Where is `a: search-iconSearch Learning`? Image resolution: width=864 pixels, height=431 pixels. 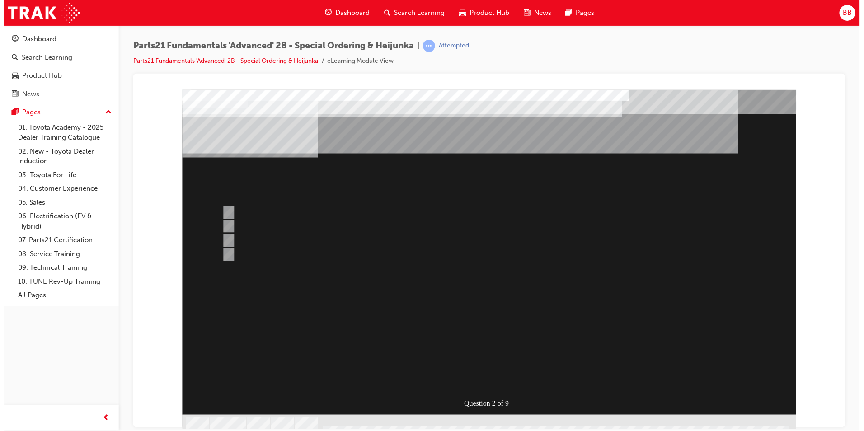
a: search-iconSearch Learning is located at coordinates (411, 13).